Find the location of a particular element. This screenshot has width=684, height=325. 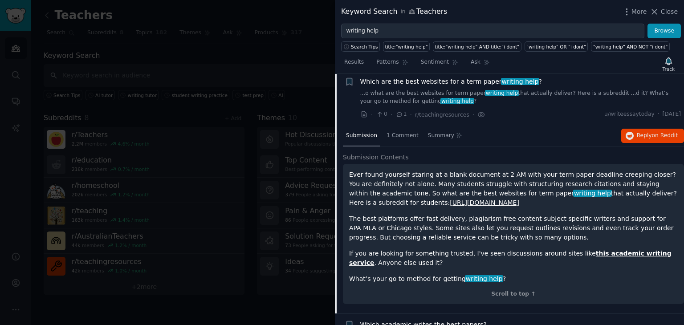

span: on Reddit is located at coordinates (665, 135).